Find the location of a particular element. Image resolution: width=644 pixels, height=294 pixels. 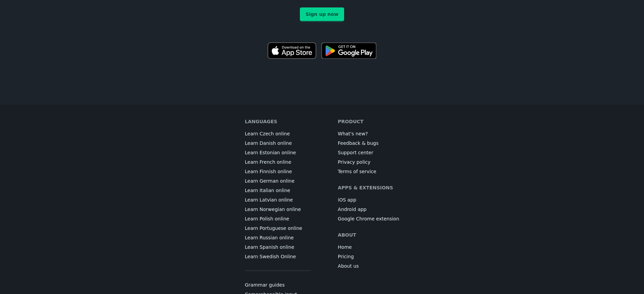

a: Privacy policy is located at coordinates (354, 162).